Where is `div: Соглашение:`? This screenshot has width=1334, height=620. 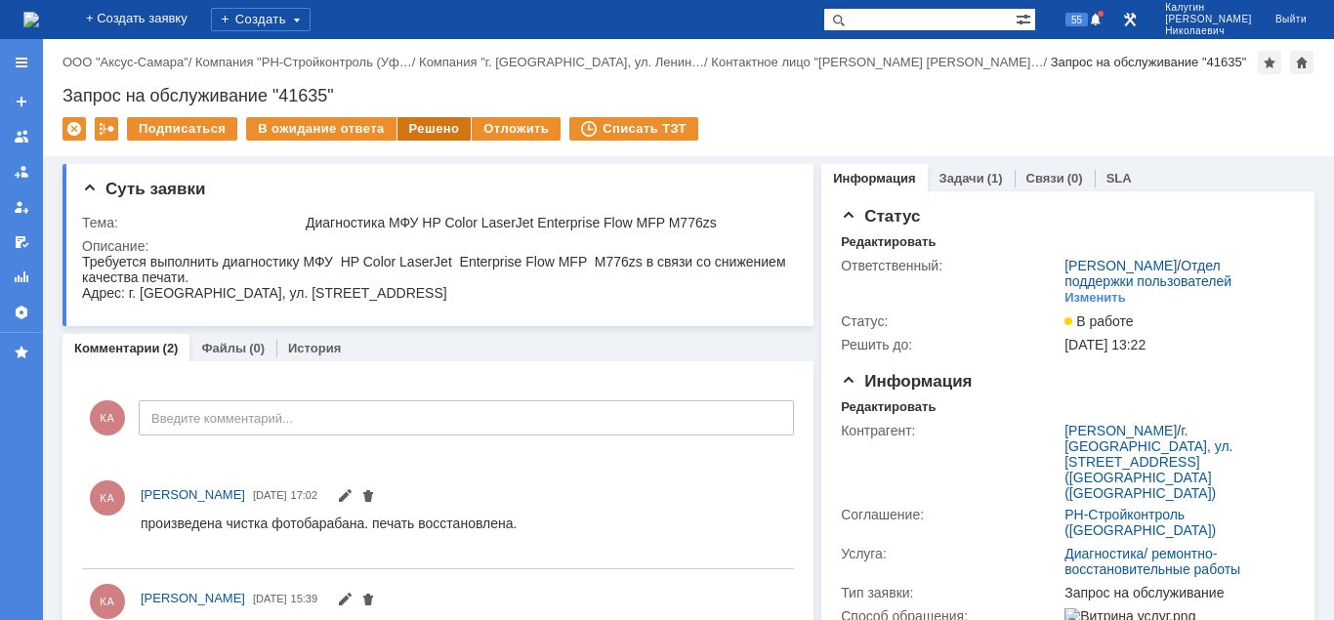
div: Соглашение: is located at coordinates (950, 515).